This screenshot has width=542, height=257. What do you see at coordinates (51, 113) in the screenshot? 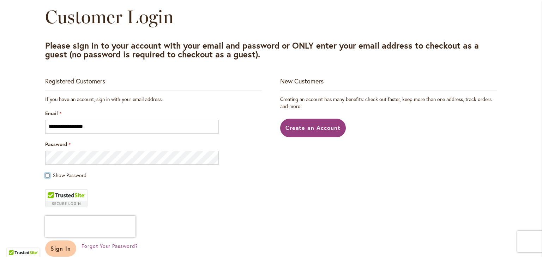
I see `span: Email` at bounding box center [51, 113].